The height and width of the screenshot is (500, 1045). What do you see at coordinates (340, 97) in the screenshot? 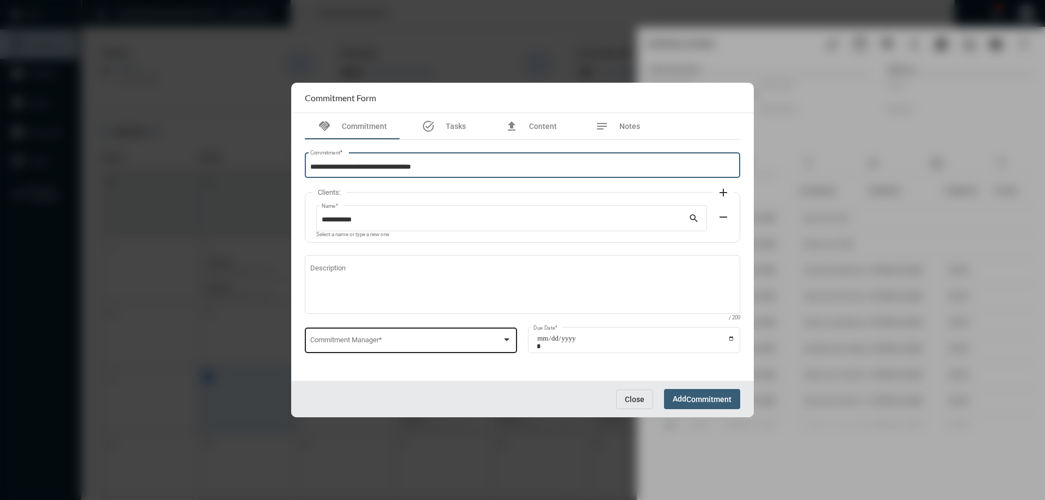
I see `h2: Commitment Form` at bounding box center [340, 97].